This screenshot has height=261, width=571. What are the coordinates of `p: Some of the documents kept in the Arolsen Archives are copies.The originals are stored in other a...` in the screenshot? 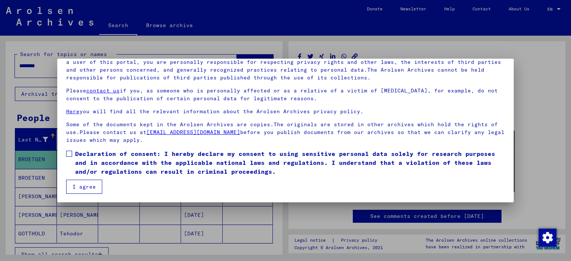 It's located at (285, 132).